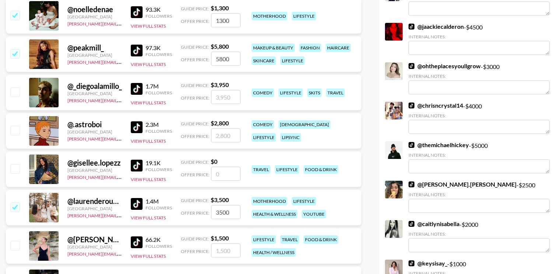 The height and width of the screenshot is (274, 557). What do you see at coordinates (220, 199) in the screenshot?
I see `strong: $ 3,500` at bounding box center [220, 199].